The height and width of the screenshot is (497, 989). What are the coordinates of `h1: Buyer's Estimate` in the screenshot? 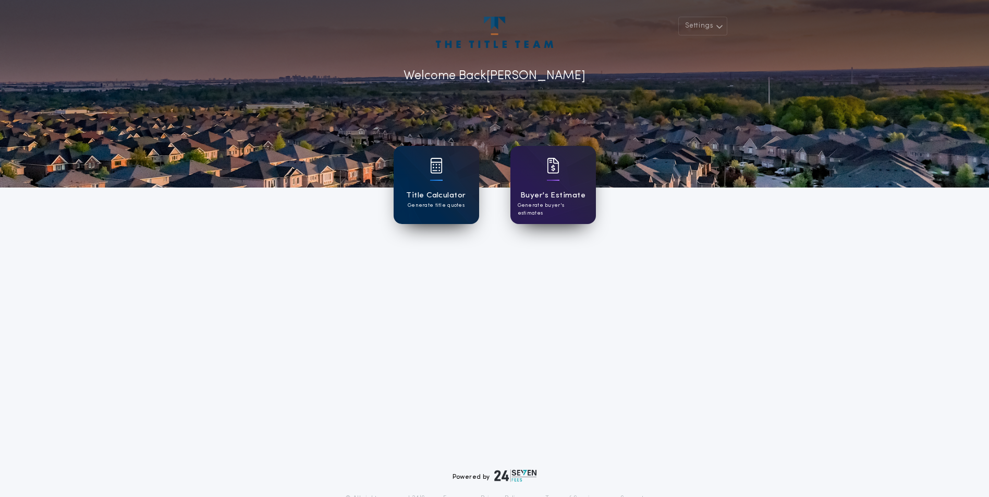 It's located at (553, 196).